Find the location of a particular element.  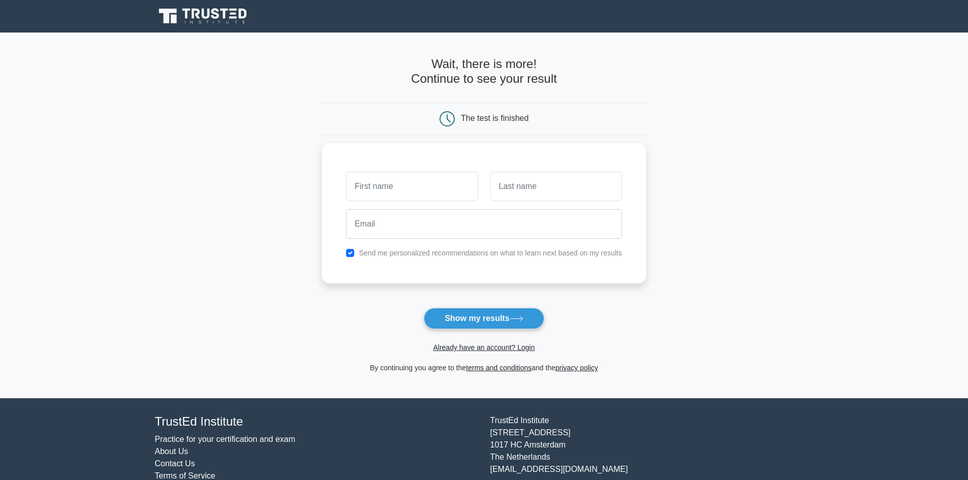

a: Contact Us is located at coordinates (175, 463).